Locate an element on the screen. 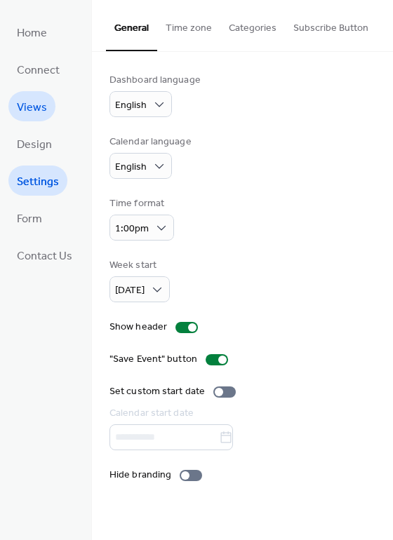 The width and height of the screenshot is (393, 540). span: Views is located at coordinates (32, 107).